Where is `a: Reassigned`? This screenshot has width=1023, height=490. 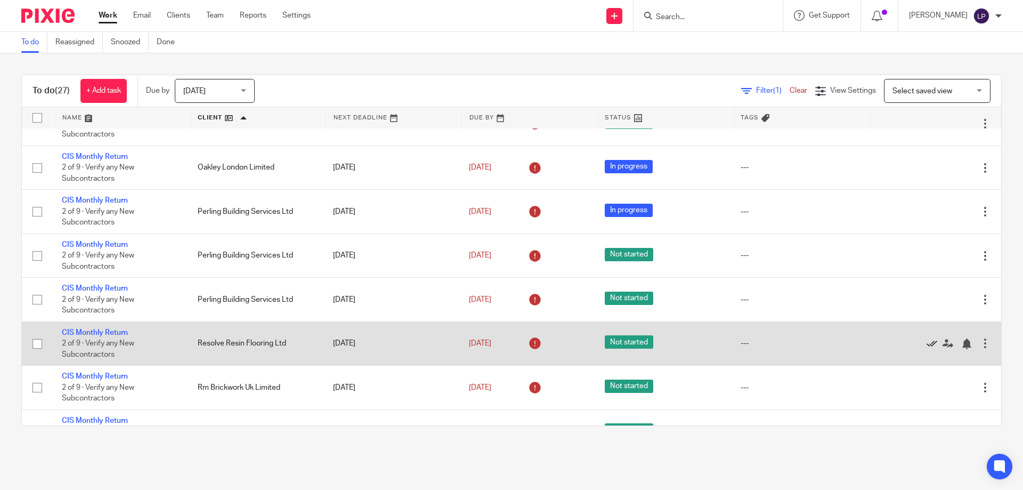
a: Reassigned is located at coordinates (79, 42).